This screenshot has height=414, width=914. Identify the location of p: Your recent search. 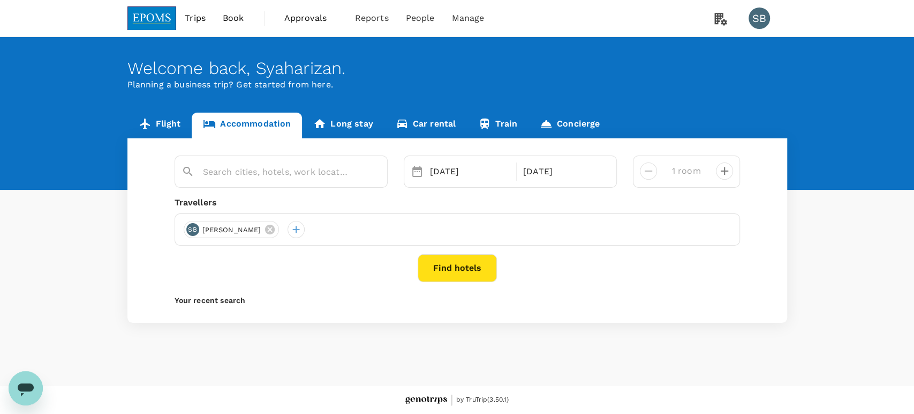
(457, 300).